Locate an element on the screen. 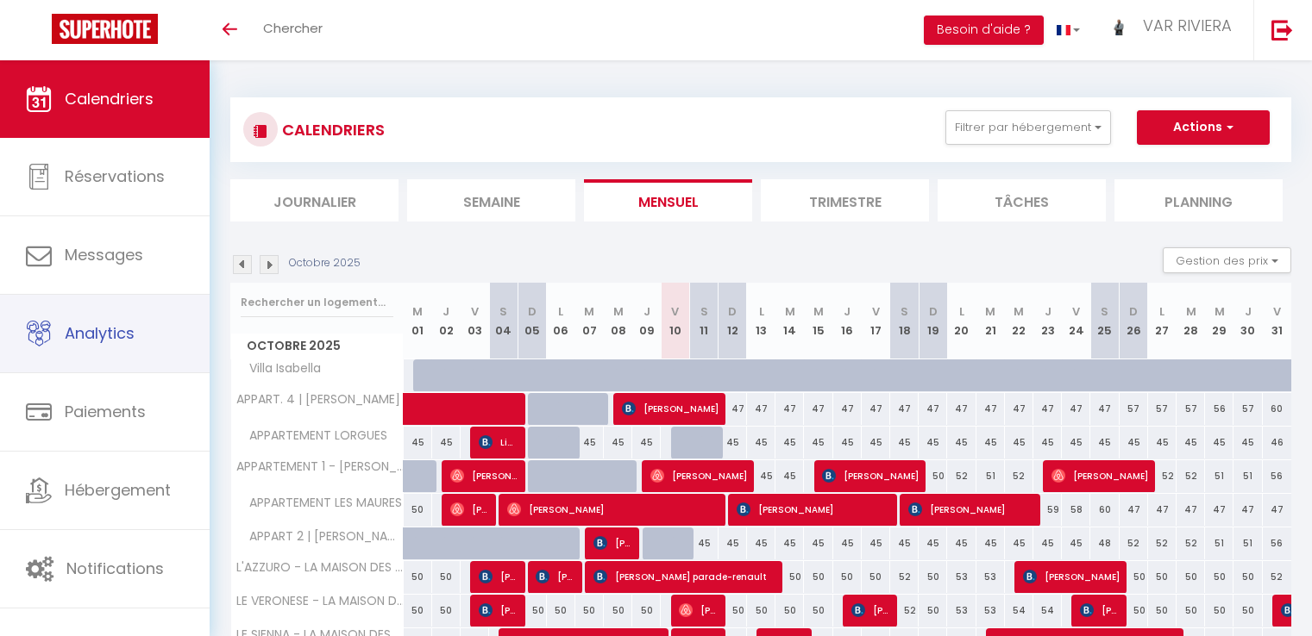 Image resolution: width=1312 pixels, height=636 pixels. li: Trimestre is located at coordinates (844, 200).